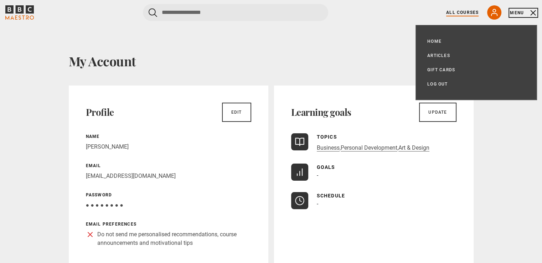  Describe the element at coordinates (331, 196) in the screenshot. I see `p: Schedule` at that location.